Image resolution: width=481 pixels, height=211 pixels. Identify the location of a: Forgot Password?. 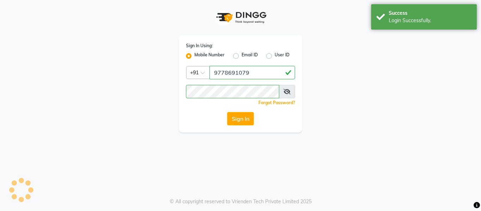
(277, 103).